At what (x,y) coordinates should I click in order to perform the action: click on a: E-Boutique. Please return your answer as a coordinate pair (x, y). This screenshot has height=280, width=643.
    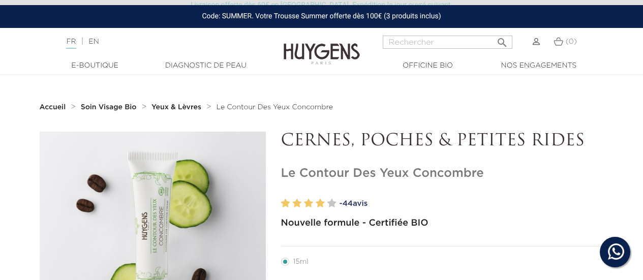
    Looking at the image, I should click on (95, 66).